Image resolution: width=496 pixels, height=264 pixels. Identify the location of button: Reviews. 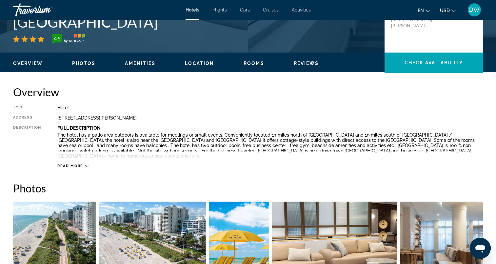
(306, 63).